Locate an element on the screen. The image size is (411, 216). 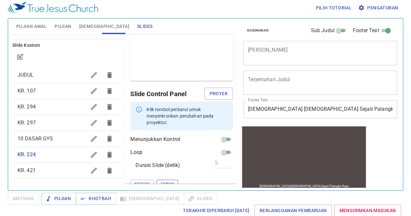
div: KR. 107 is located at coordinates (68, 91).